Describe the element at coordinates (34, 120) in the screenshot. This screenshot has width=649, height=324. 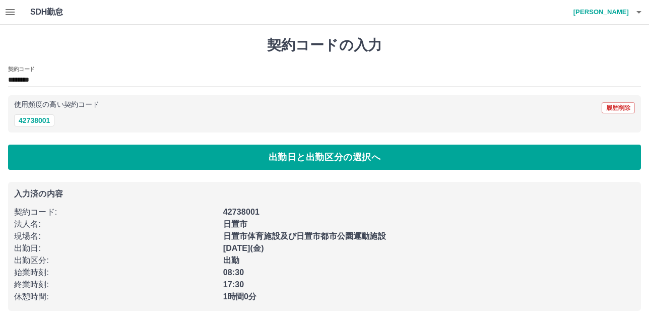
I see `button: 42738001` at that location.